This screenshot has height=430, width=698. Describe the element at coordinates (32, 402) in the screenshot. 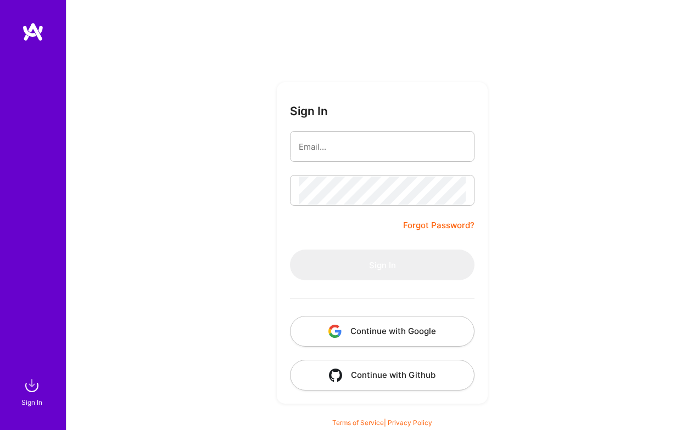

I see `div: Sign In` at that location.